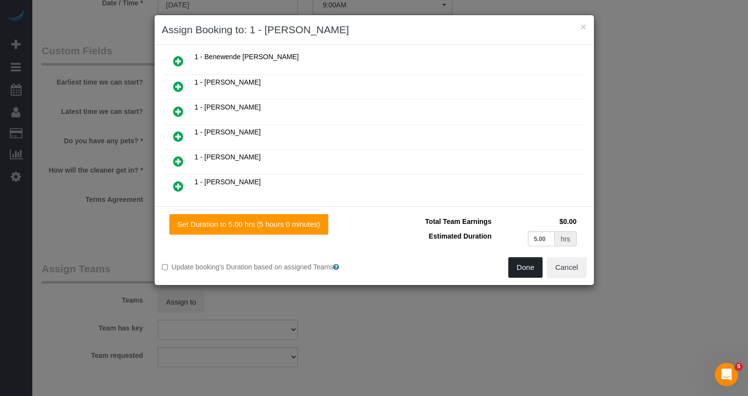 The image size is (748, 396). What do you see at coordinates (536, 221) in the screenshot?
I see `td: $0.00` at bounding box center [536, 221].